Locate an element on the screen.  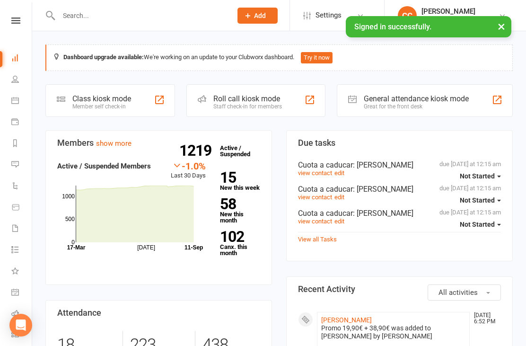
div: CC is located at coordinates (407, 16).